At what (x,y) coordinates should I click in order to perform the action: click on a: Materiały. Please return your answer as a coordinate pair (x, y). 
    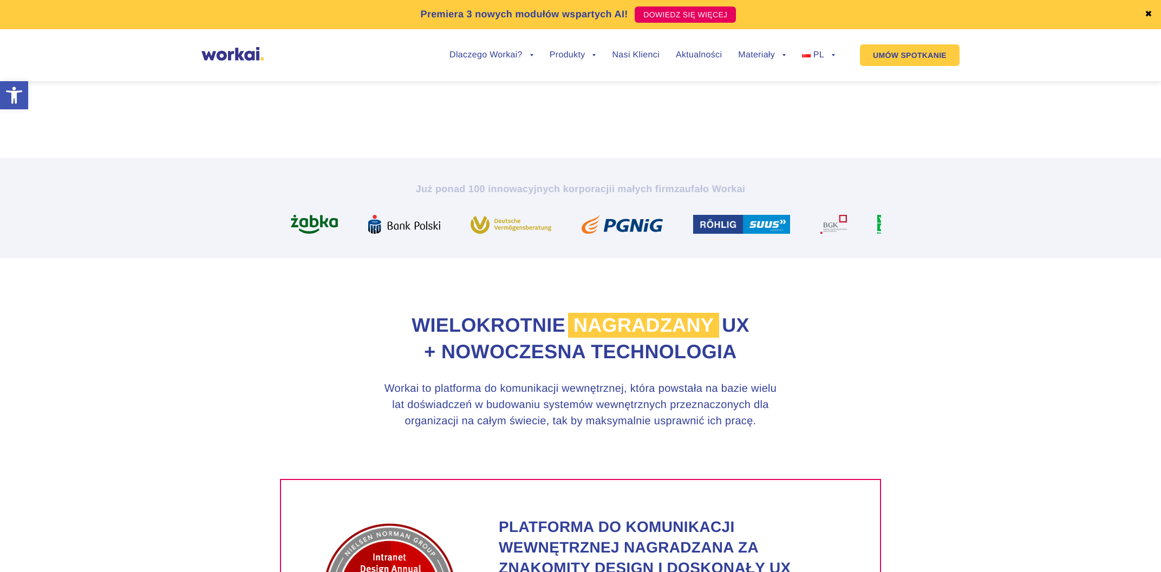
    Looking at the image, I should click on (762, 55).